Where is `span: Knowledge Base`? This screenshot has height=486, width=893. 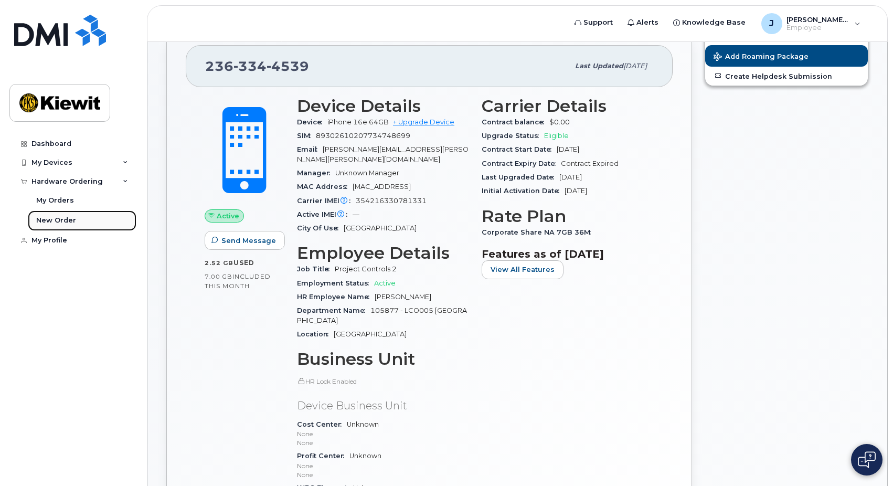 span: Knowledge Base is located at coordinates (714, 23).